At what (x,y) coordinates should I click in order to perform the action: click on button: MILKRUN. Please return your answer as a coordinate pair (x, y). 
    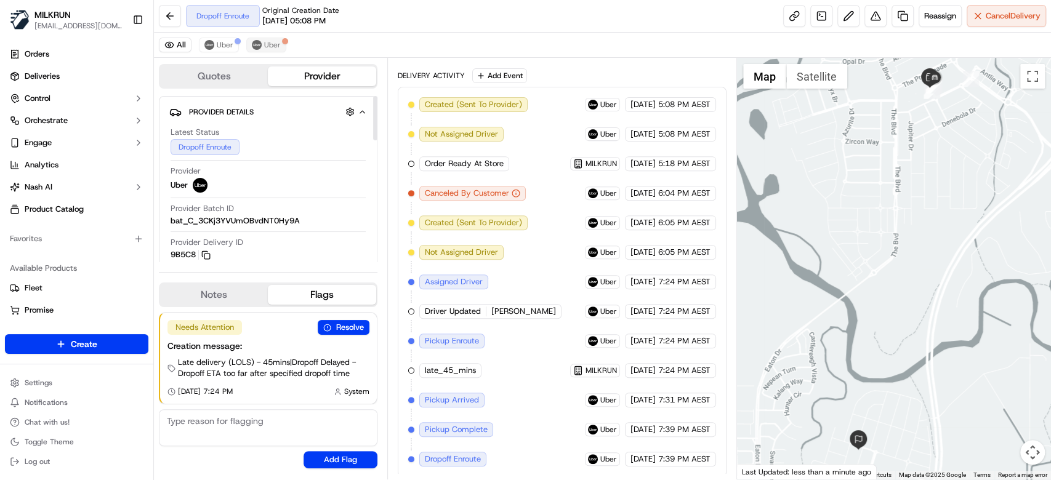
    Looking at the image, I should click on (595, 371).